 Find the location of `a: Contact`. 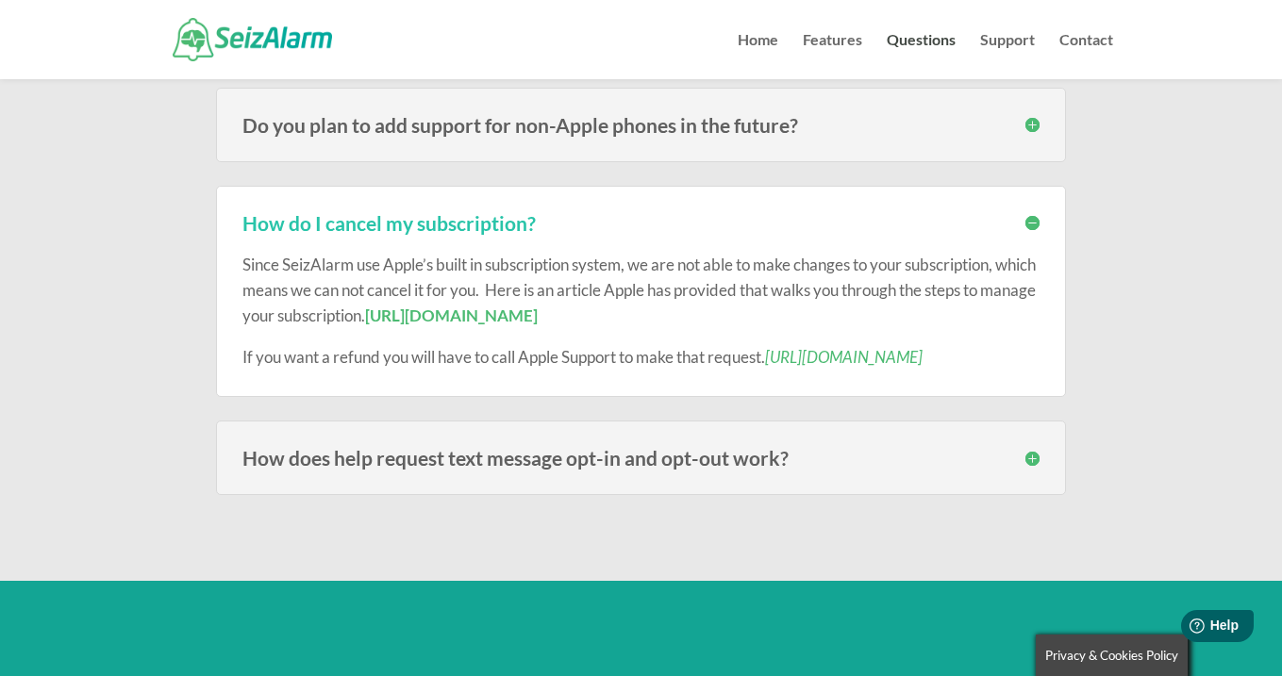

a: Contact is located at coordinates (1086, 56).